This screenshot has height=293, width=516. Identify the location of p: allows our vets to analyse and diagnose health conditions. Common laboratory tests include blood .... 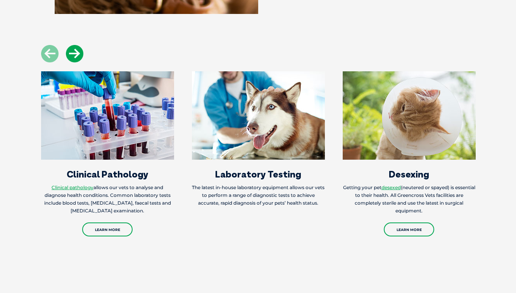
(107, 199).